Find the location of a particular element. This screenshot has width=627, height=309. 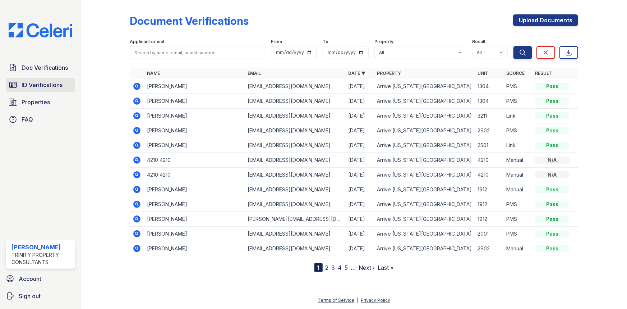

img: CE_Logo_Blue-a8612792a0a2168367f1c8372b55b34899dd931a85d93a1a3d3e32e68fde9ad4.png is located at coordinates (40, 30).